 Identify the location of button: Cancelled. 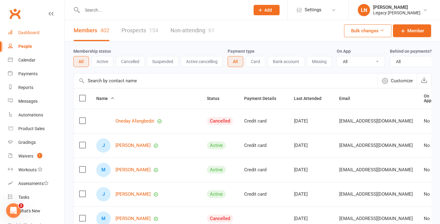
(130, 62).